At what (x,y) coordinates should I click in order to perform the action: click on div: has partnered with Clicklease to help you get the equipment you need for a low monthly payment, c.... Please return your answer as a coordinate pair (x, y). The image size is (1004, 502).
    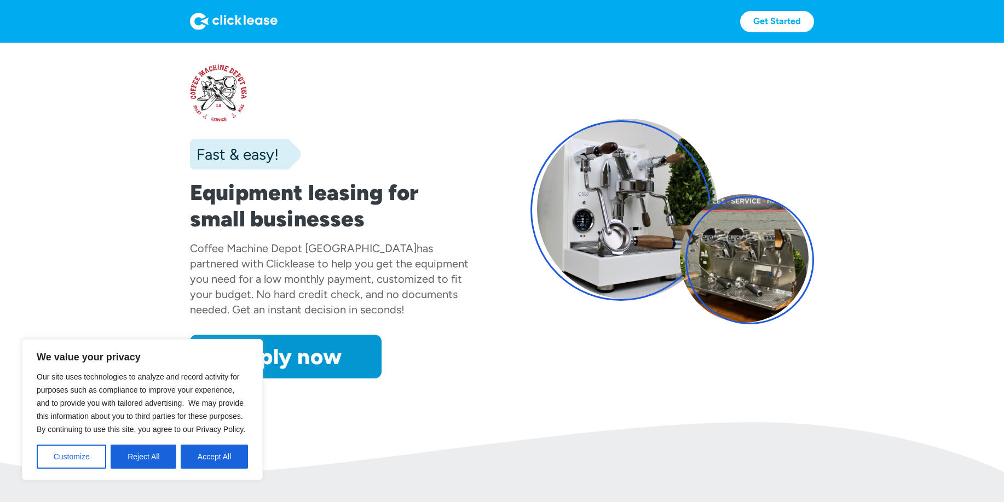
    Looking at the image, I should click on (329, 279).